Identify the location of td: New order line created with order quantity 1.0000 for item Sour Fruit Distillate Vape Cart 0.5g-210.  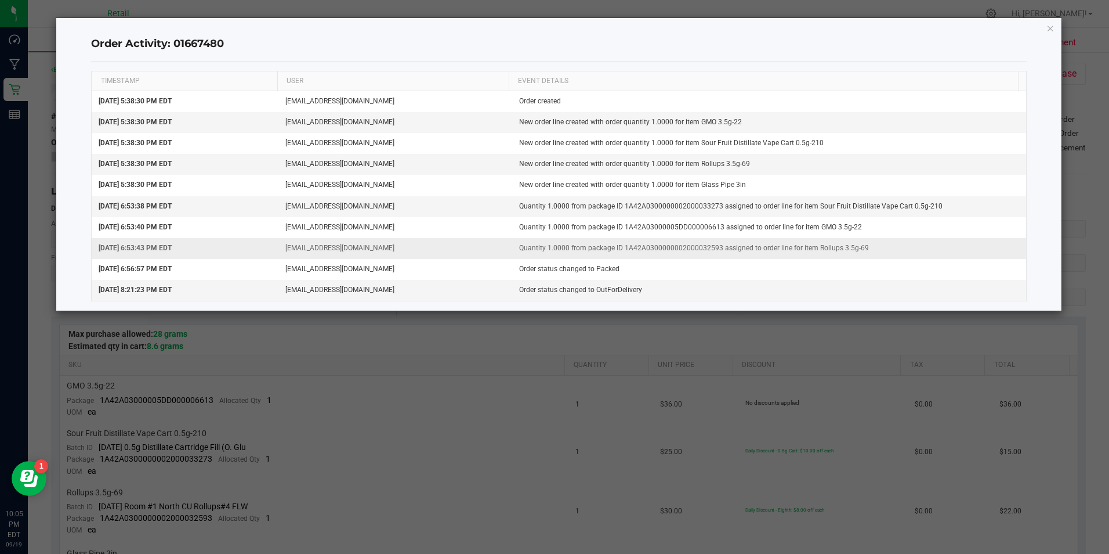
(769, 143).